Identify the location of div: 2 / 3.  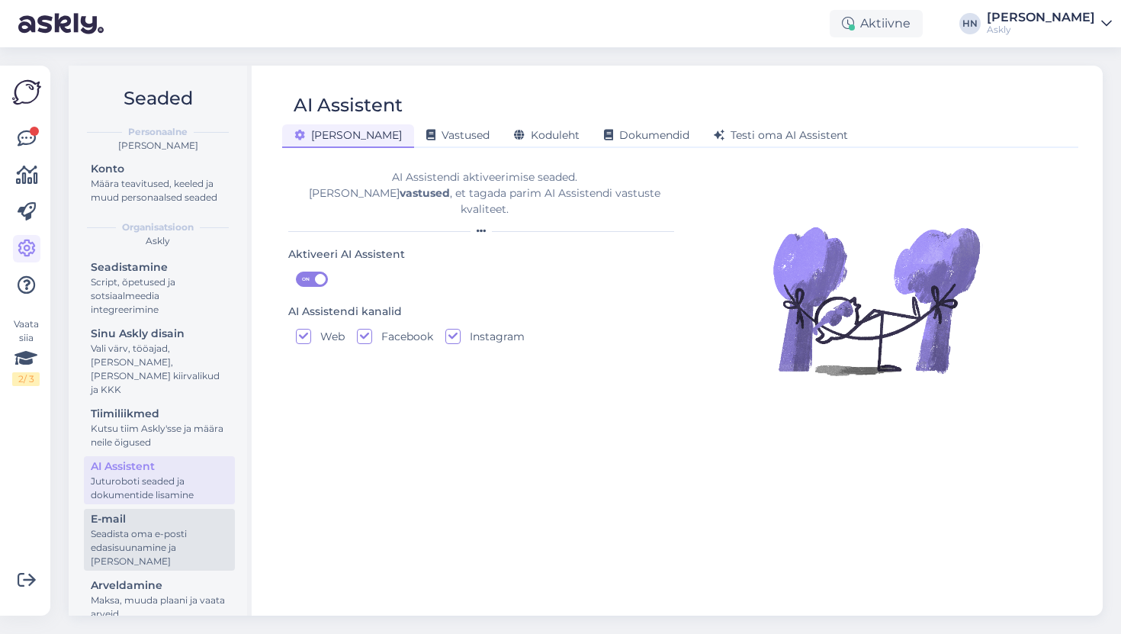
(26, 379).